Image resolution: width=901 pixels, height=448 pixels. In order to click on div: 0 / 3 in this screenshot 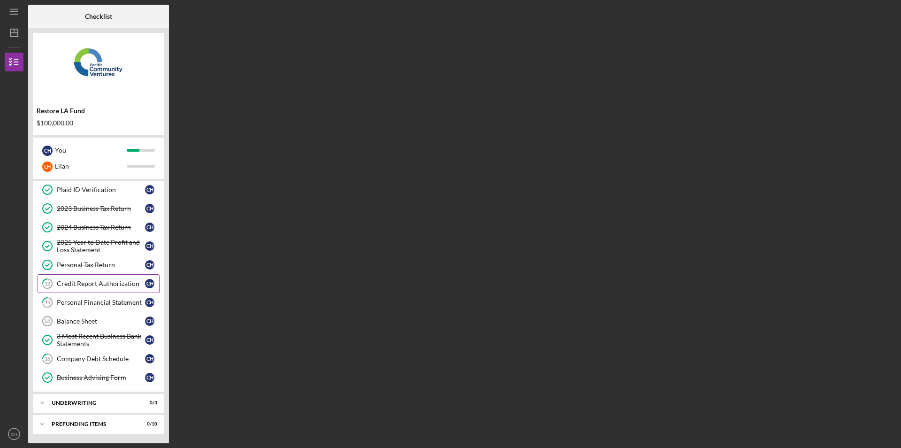, I will do `click(149, 403)`.